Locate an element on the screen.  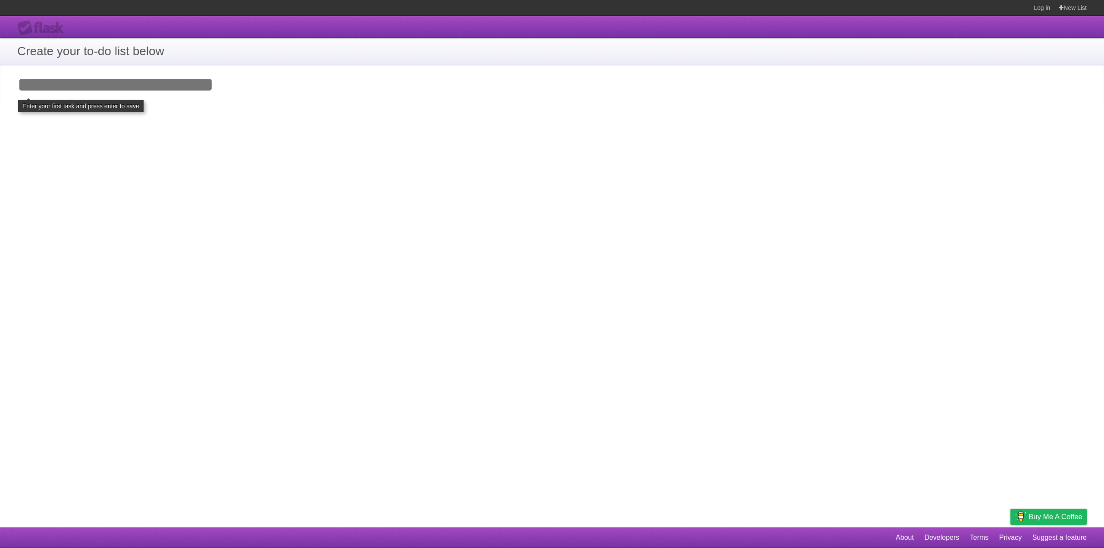
a: Developers is located at coordinates (942, 538).